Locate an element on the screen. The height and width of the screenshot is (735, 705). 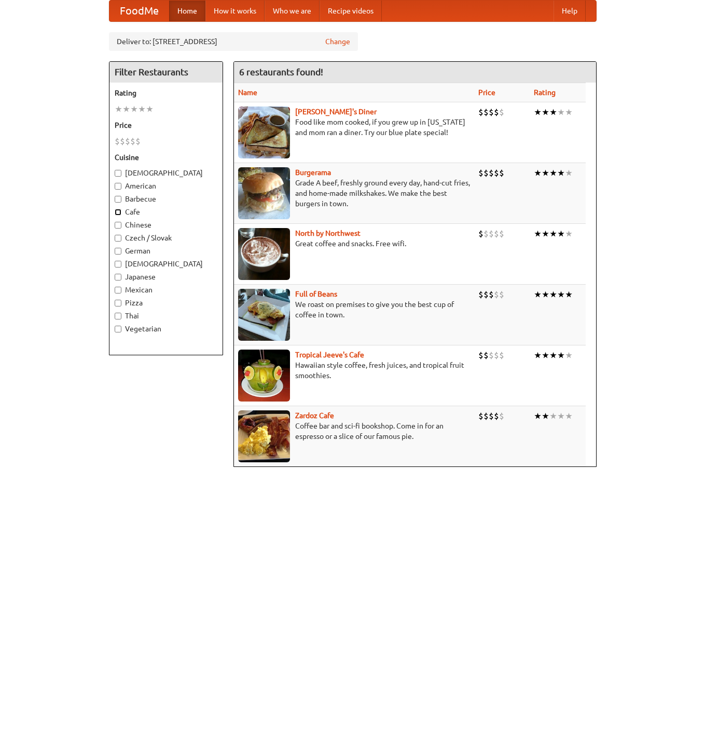
b: Tropical Jeeve's Cafe is located at coordinates (330, 355).